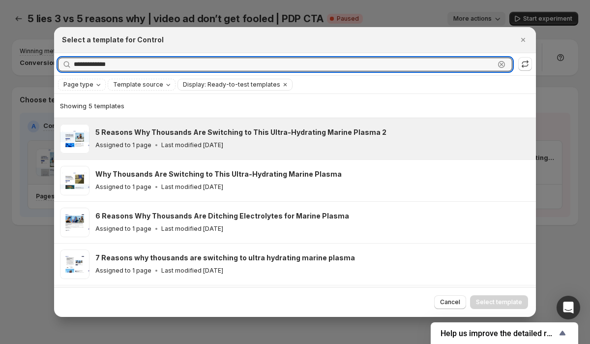 This screenshot has height=344, width=590. What do you see at coordinates (450, 302) in the screenshot?
I see `button: Cancel` at bounding box center [450, 302].